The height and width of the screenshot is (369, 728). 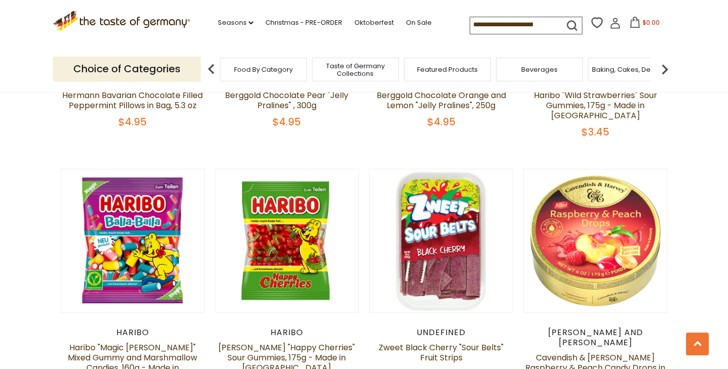 I want to click on a: On Sale, so click(x=419, y=23).